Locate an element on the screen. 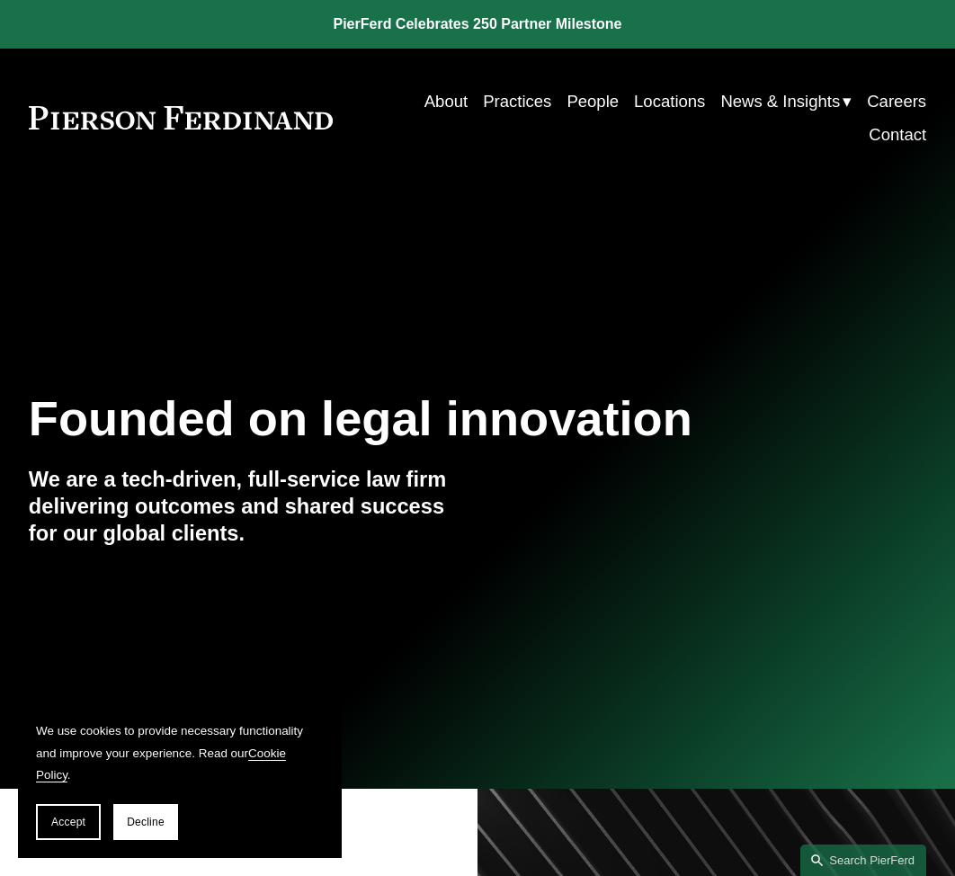 This screenshot has width=955, height=876. h4: We are a tech-driven, full-service law firm delivering outcomes and shared success for our global... is located at coordinates (253, 506).